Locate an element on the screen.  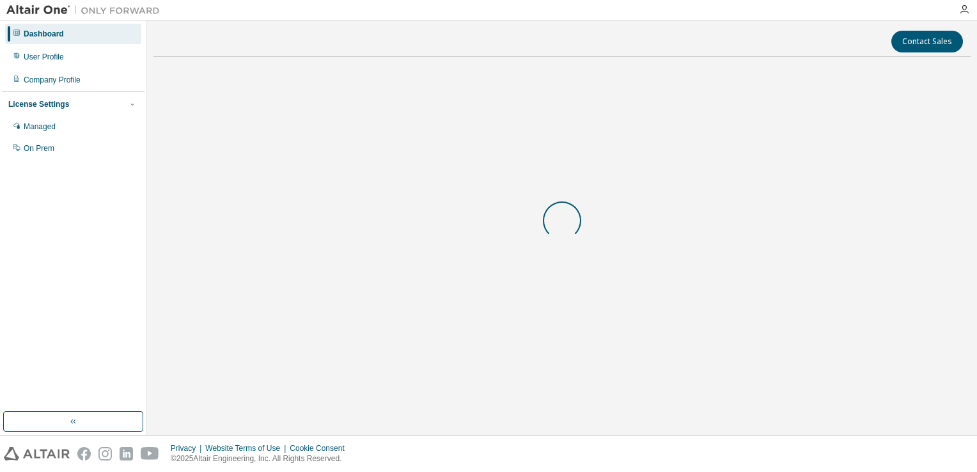
img: youtube.svg is located at coordinates (150, 454).